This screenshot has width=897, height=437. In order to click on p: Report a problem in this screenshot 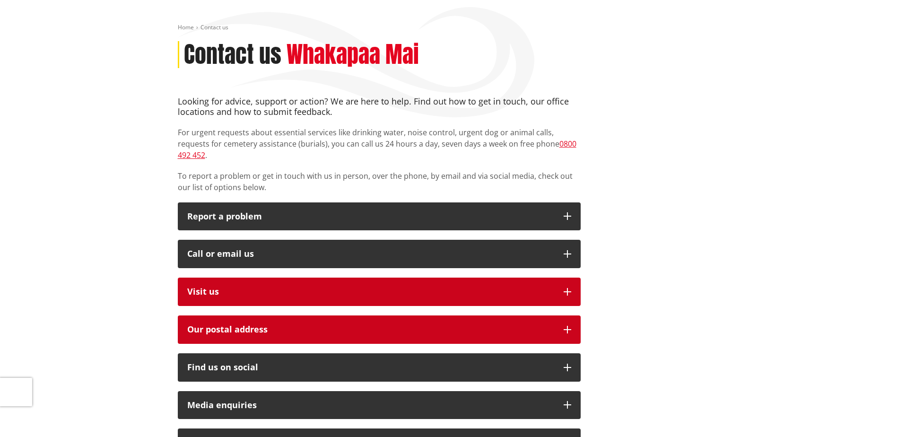, I will do `click(371, 216)`.